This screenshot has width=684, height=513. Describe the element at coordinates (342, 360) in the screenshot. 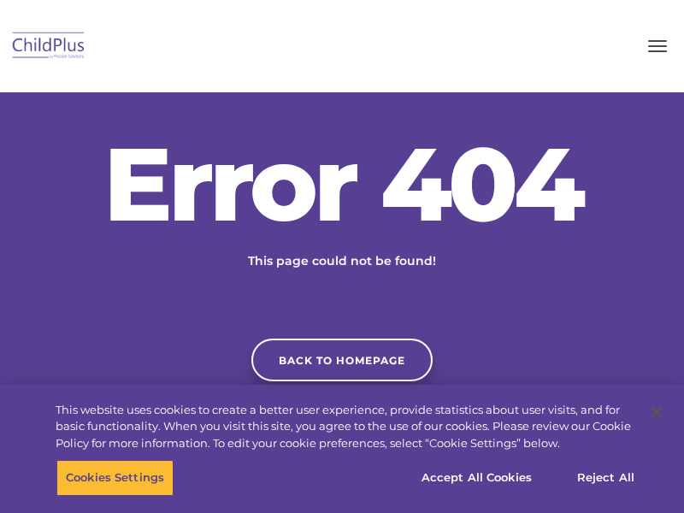

I see `a: Back to homepage` at that location.